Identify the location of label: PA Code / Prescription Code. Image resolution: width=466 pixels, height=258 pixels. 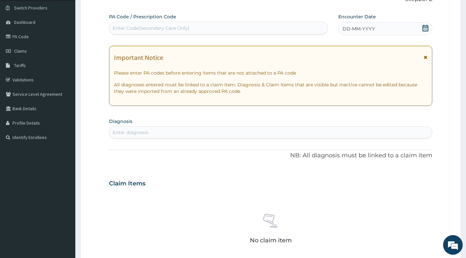
(142, 17).